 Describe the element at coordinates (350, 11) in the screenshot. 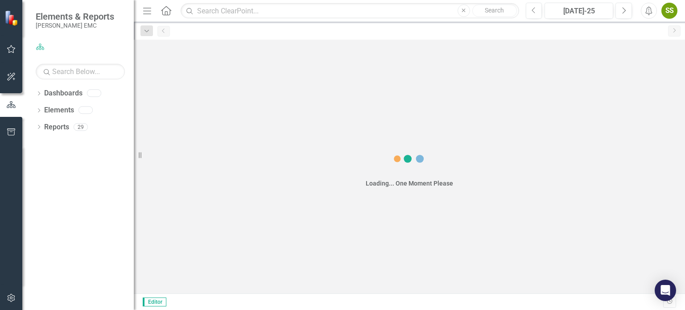

I see `input: Search ClearPoint...` at that location.